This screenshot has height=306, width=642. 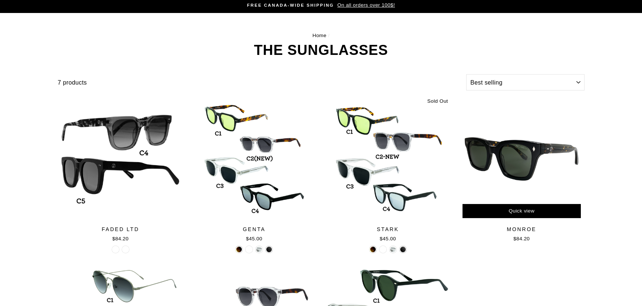 I want to click on h1: THE SUNGLASSES, so click(x=321, y=50).